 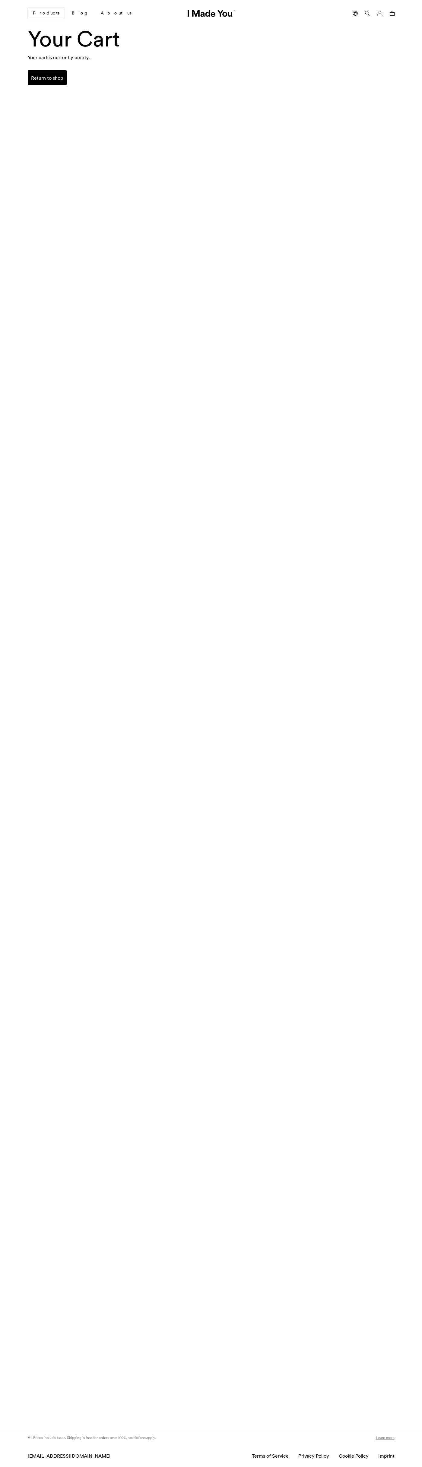 What do you see at coordinates (74, 39) in the screenshot?
I see `h1: Your Cart` at bounding box center [74, 39].